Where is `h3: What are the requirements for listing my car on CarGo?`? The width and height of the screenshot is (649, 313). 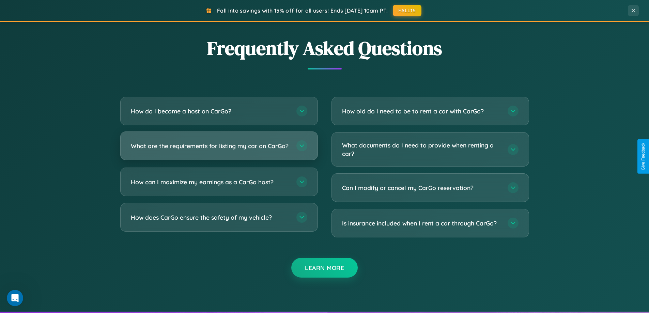 h3: What are the requirements for listing my car on CarGo? is located at coordinates (210, 146).